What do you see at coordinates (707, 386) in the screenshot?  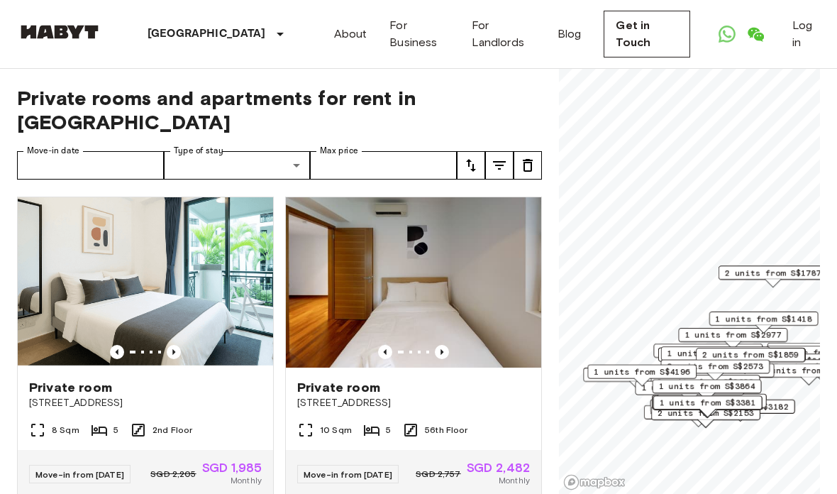 I see `span: 1 units from S$3864` at bounding box center [707, 386].